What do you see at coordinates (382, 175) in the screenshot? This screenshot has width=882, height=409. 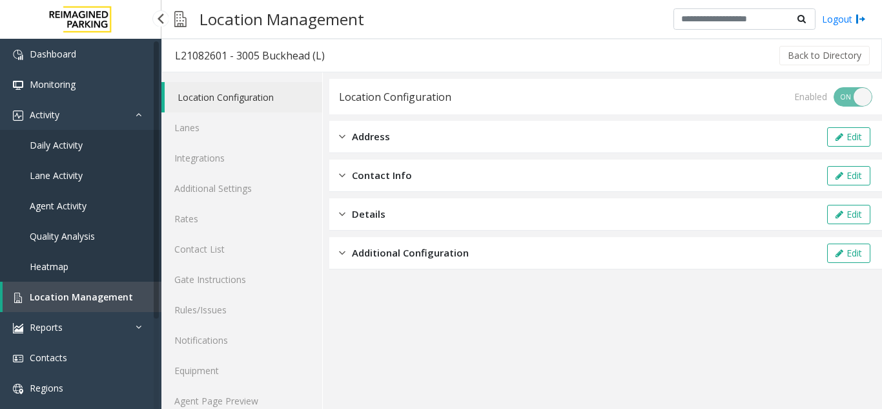 I see `span: Contact Info` at bounding box center [382, 175].